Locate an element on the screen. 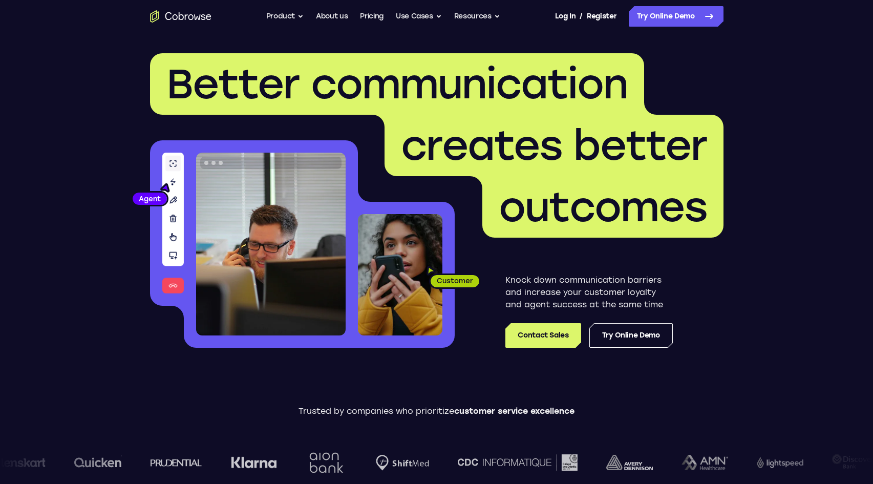 This screenshot has height=484, width=873. img: A customer holding their phone is located at coordinates (400, 275).